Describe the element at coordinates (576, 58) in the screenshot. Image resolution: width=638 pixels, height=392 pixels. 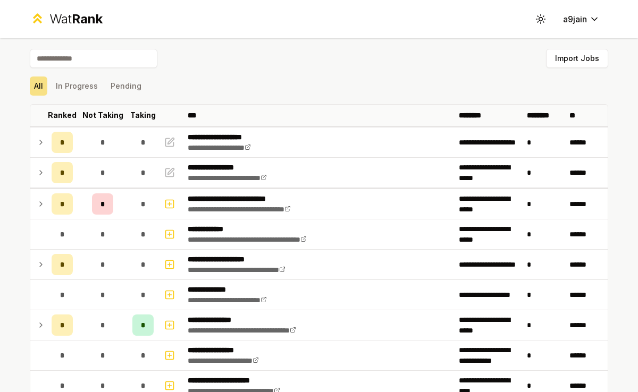
I see `button: Import Jobs` at that location.